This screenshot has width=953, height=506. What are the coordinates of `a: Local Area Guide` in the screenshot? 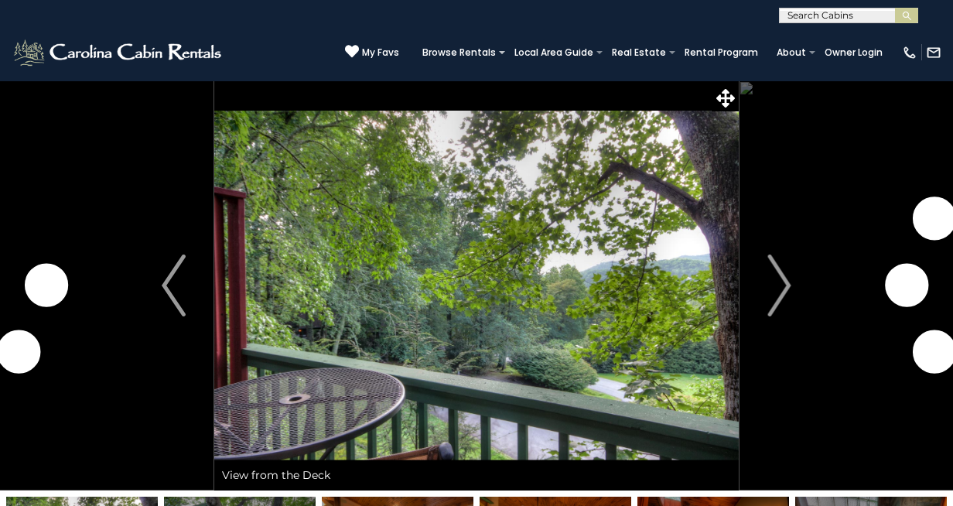 It's located at (554, 53).